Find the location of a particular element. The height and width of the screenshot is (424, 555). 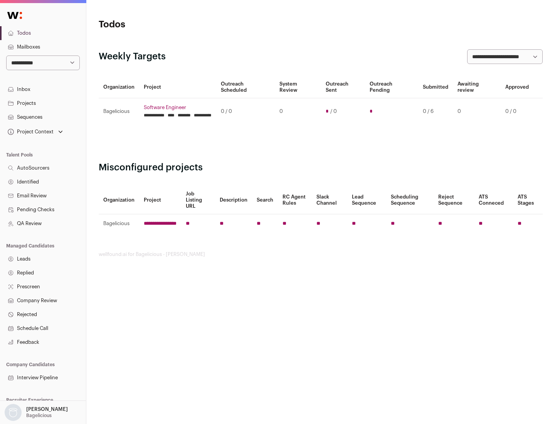

th: Submitted is located at coordinates (436, 87).